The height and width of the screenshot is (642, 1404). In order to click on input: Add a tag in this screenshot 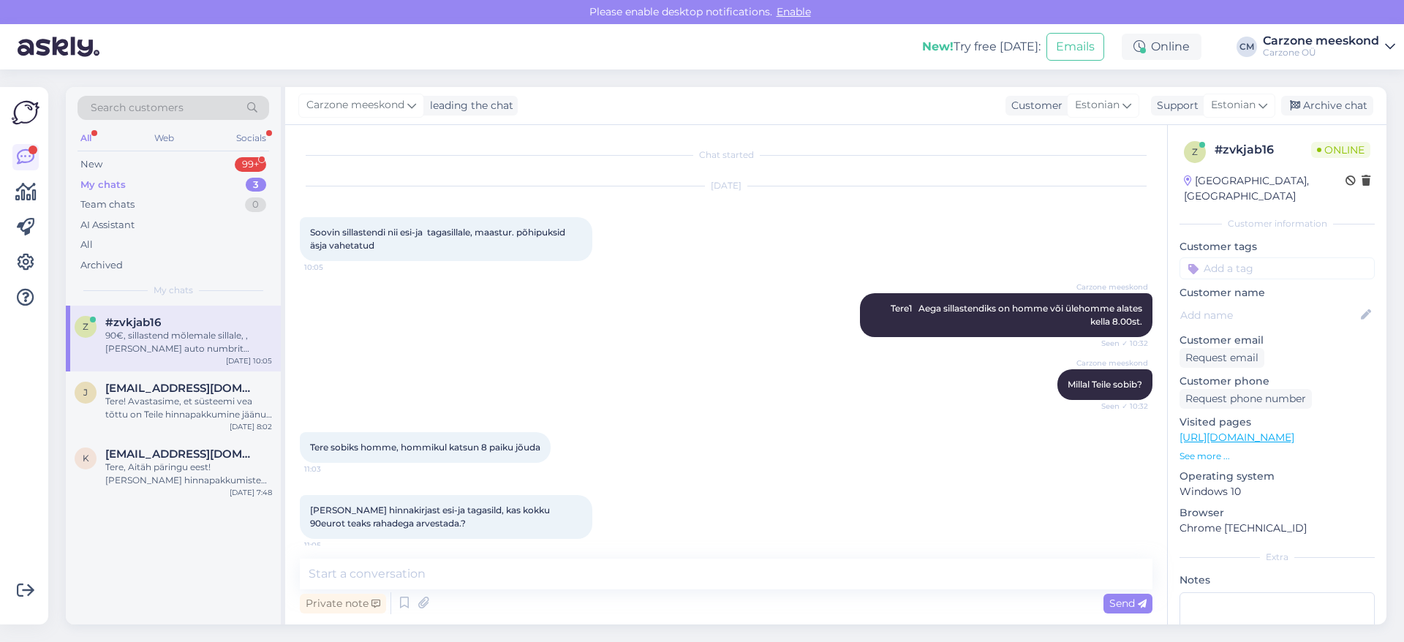, I will do `click(1277, 268)`.